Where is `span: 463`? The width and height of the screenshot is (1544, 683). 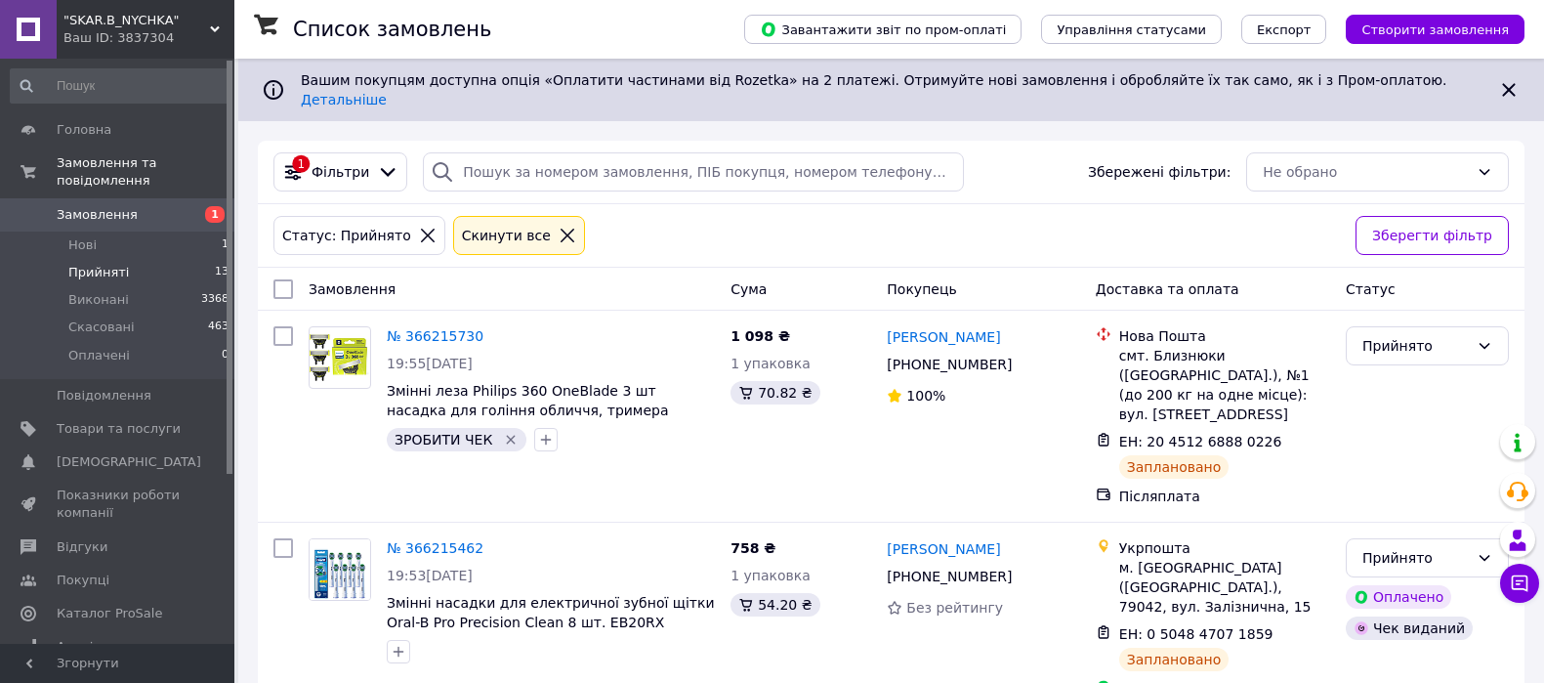
span: 463 is located at coordinates (218, 327).